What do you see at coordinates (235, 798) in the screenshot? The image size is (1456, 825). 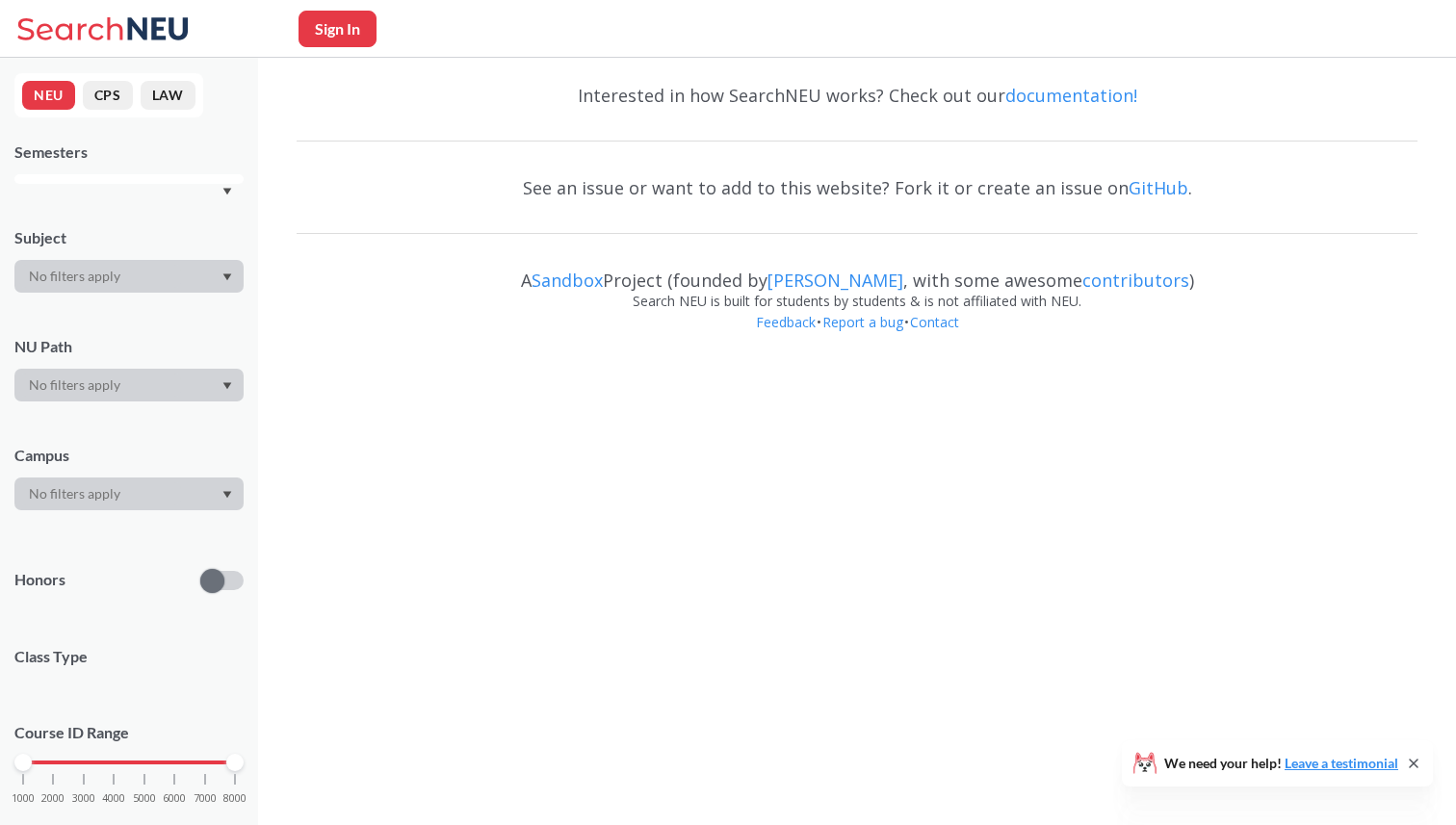 I see `span: 8000` at bounding box center [235, 798].